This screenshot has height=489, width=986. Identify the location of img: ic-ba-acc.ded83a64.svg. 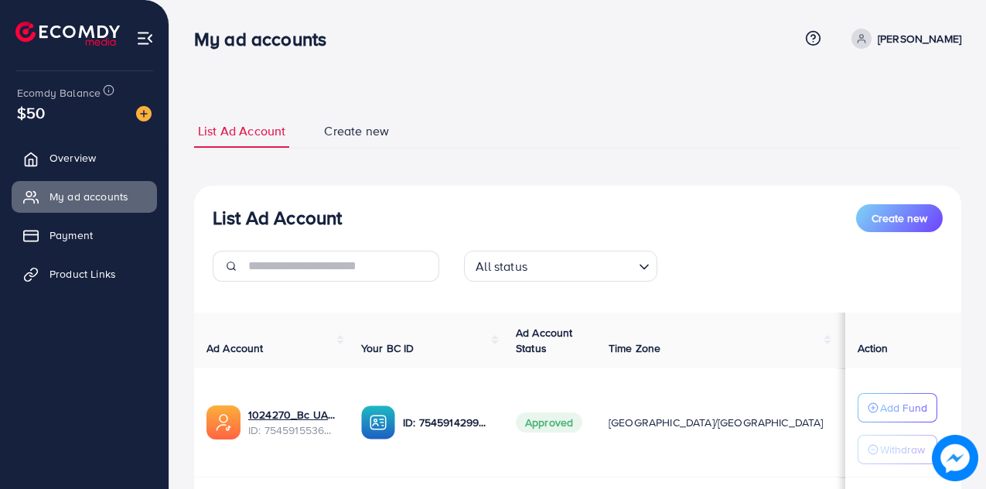
(378, 422).